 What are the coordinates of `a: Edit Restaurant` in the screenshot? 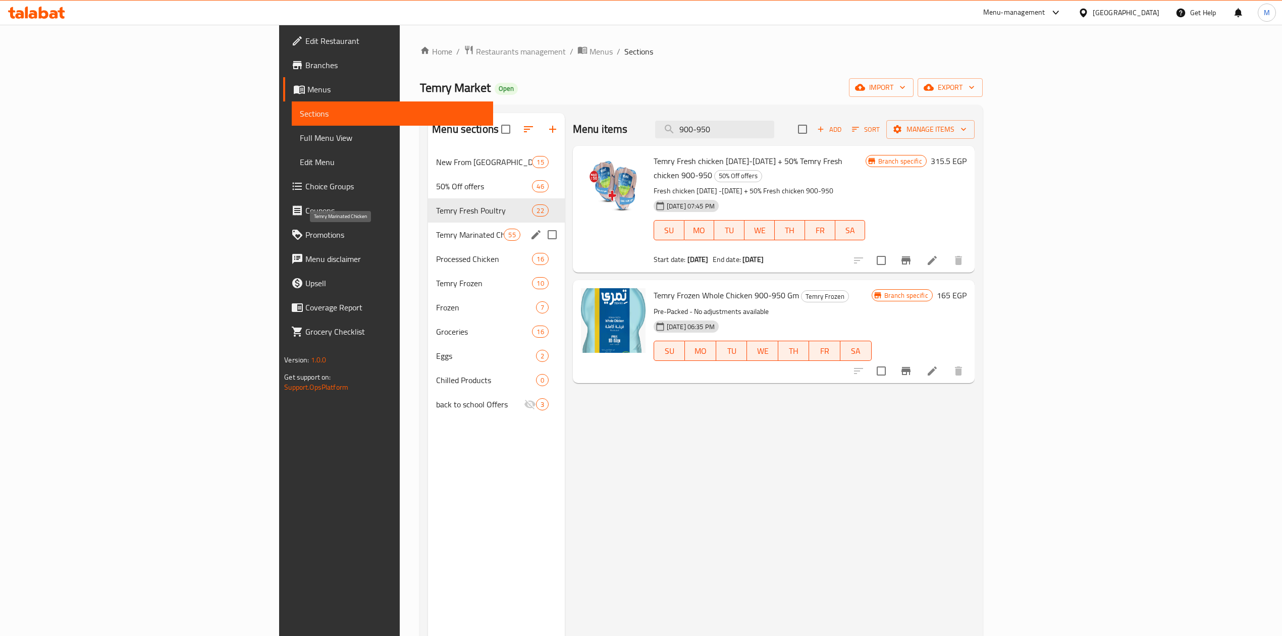 It's located at (388, 41).